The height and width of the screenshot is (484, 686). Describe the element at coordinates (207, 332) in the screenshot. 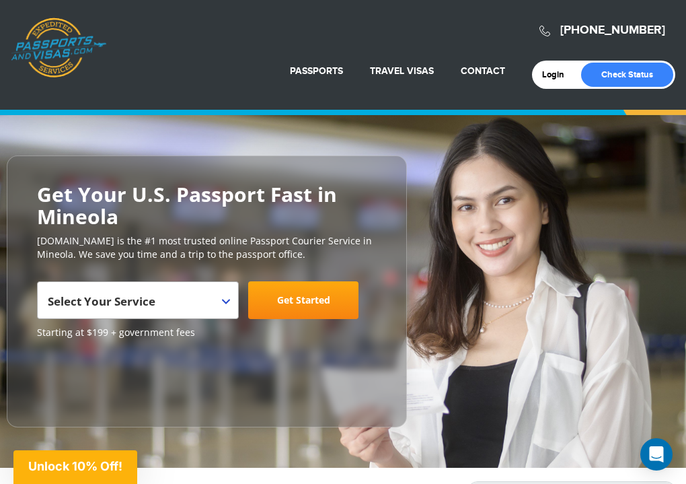

I see `span: Starting at $199 + government fees` at that location.